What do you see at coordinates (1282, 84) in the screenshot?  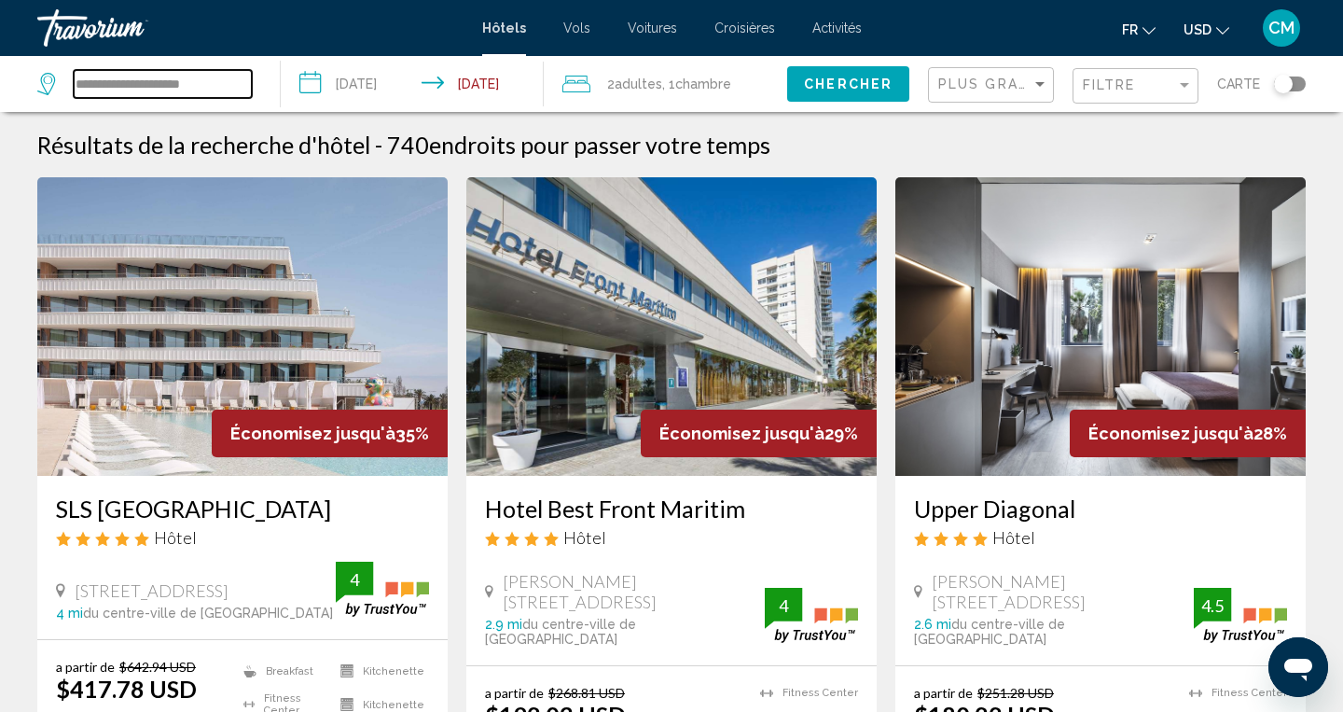 I see `button: Toggle map` at bounding box center [1282, 84].